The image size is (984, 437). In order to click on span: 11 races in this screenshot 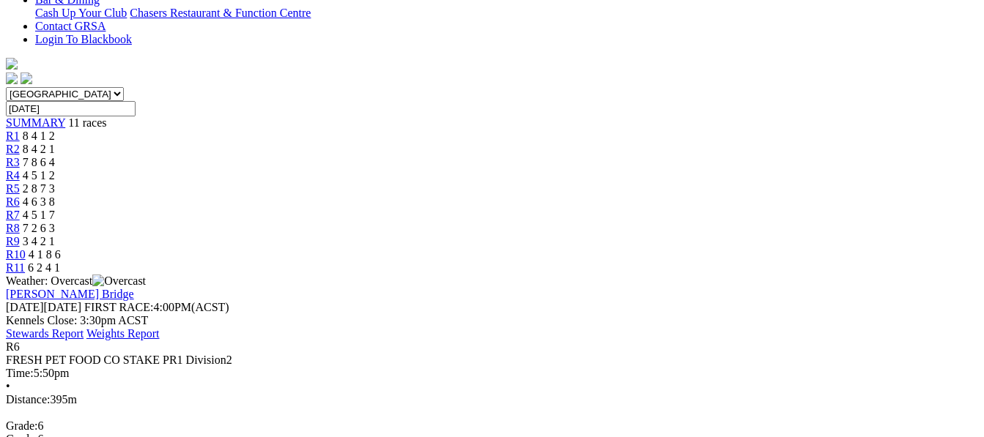, I will do `click(87, 122)`.